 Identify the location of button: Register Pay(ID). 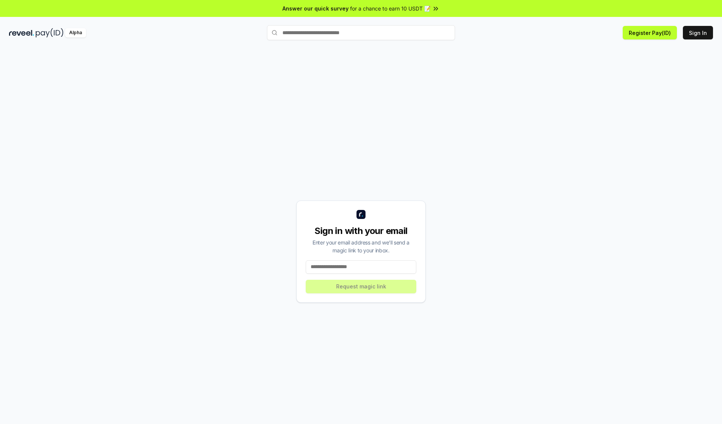
(649, 33).